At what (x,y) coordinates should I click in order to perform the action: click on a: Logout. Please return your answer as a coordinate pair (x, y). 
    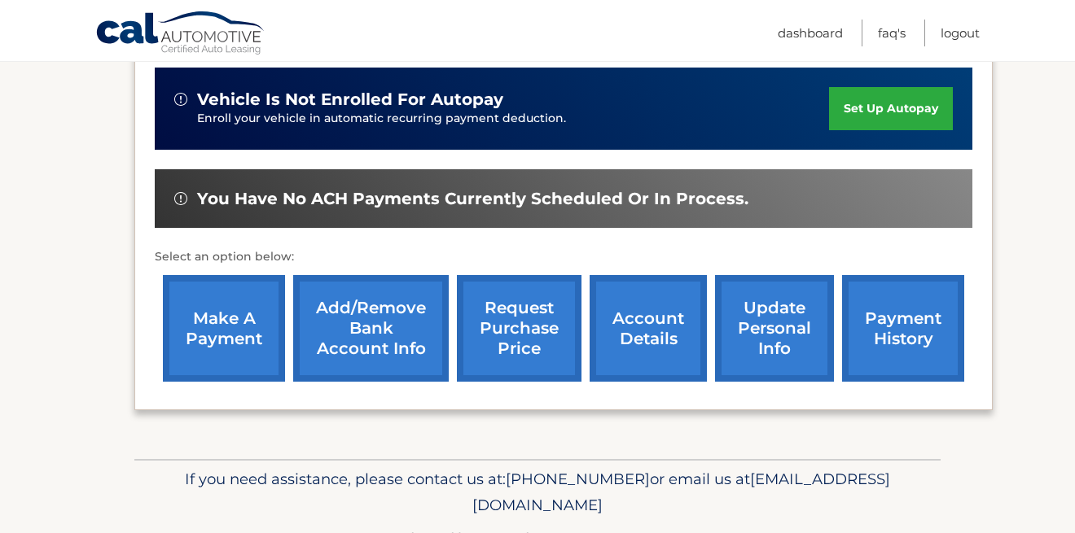
    Looking at the image, I should click on (960, 33).